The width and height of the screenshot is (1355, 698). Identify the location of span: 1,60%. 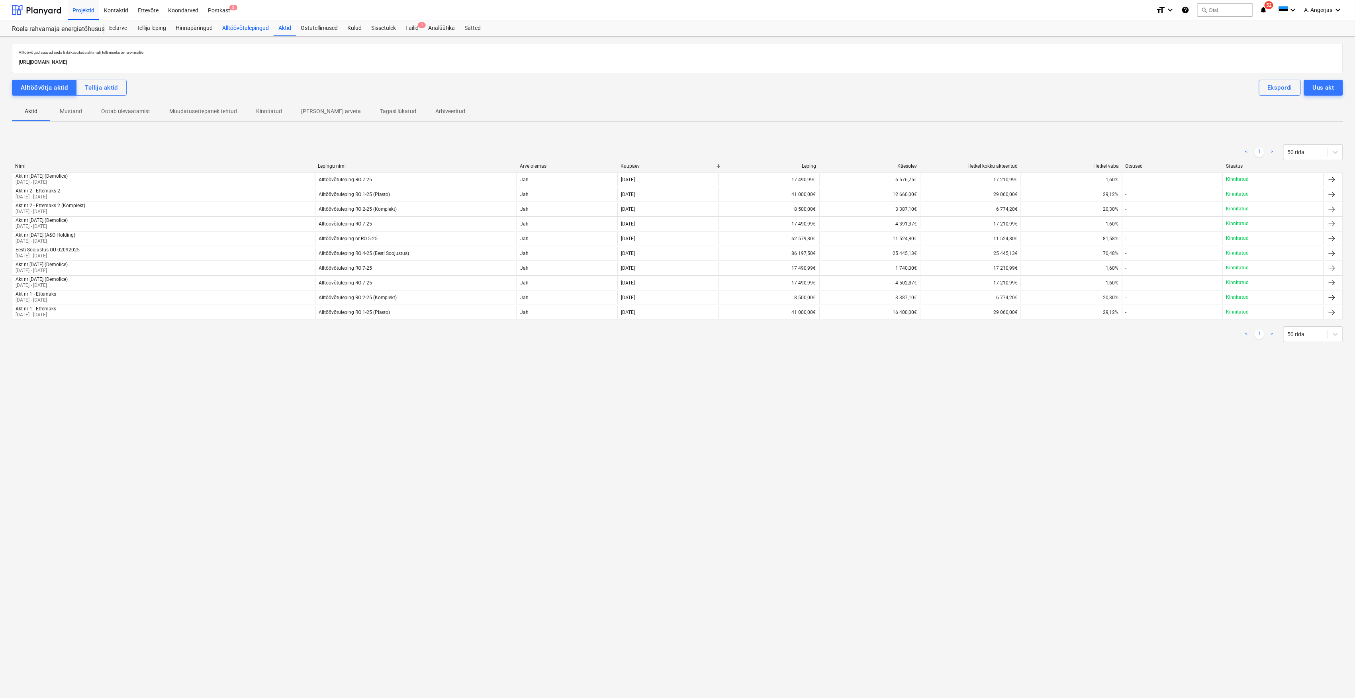
(1112, 180).